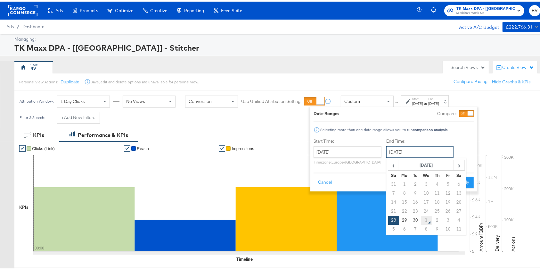  Describe the element at coordinates (512, 80) in the screenshot. I see `button: Hide Graphs & KPIs` at that location.